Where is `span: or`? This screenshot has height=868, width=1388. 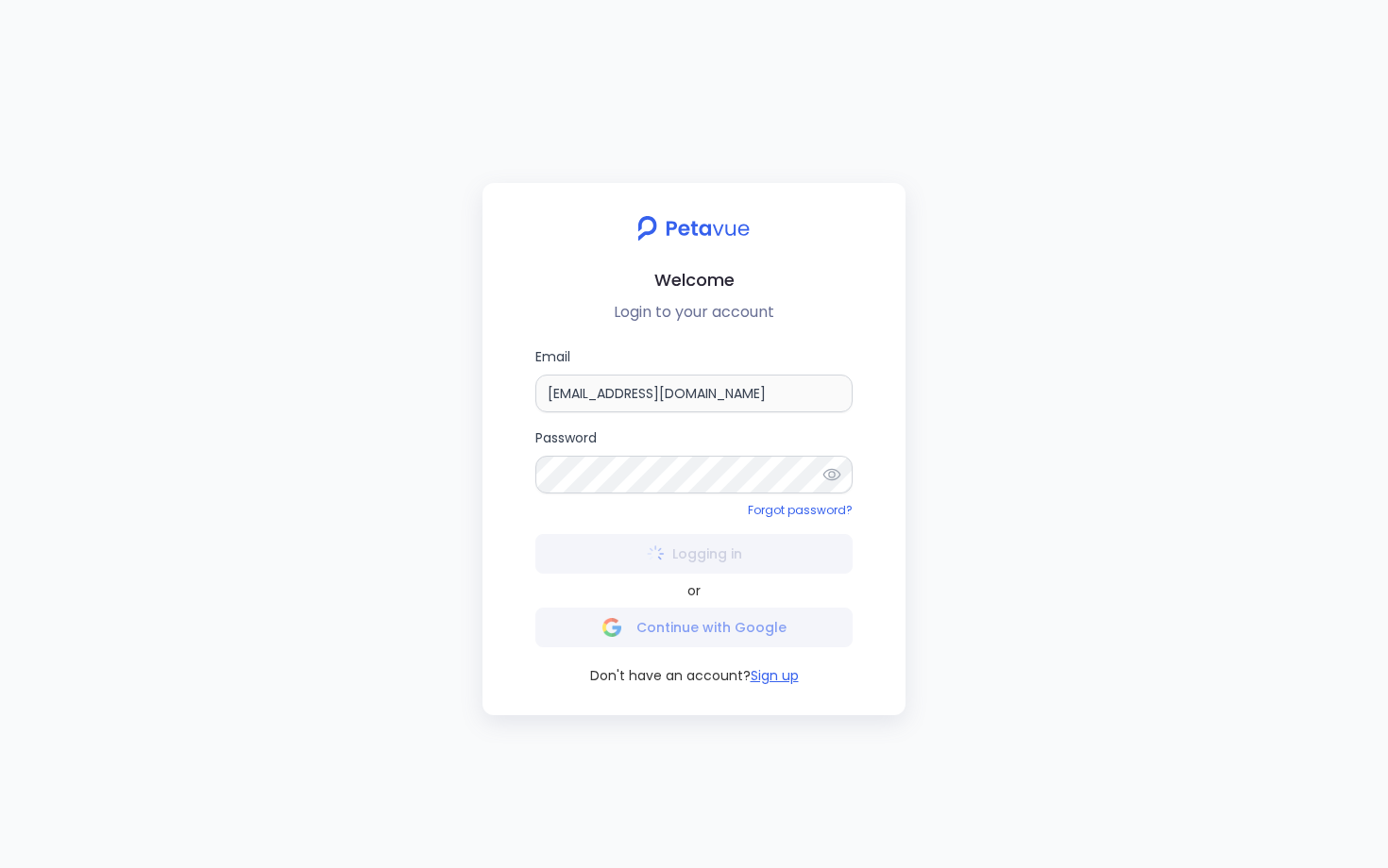
span: or is located at coordinates (694, 591).